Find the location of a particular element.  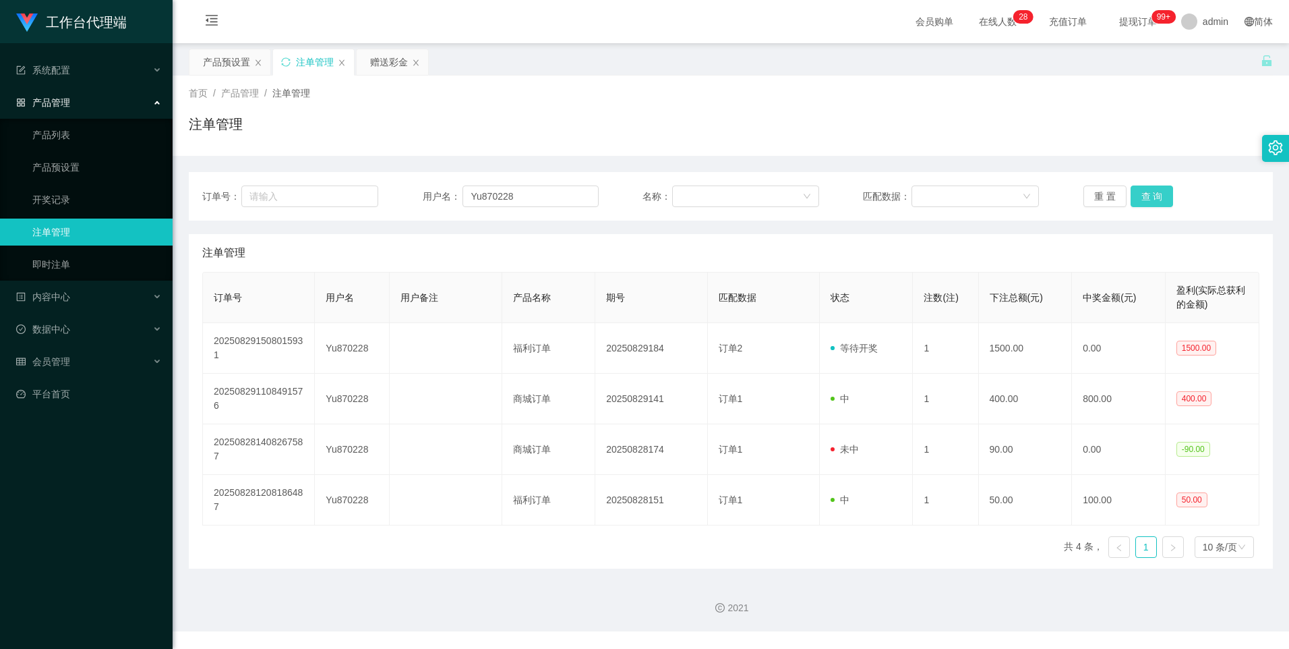

span: 盈利(实际总获利的金额) is located at coordinates (1211, 297).